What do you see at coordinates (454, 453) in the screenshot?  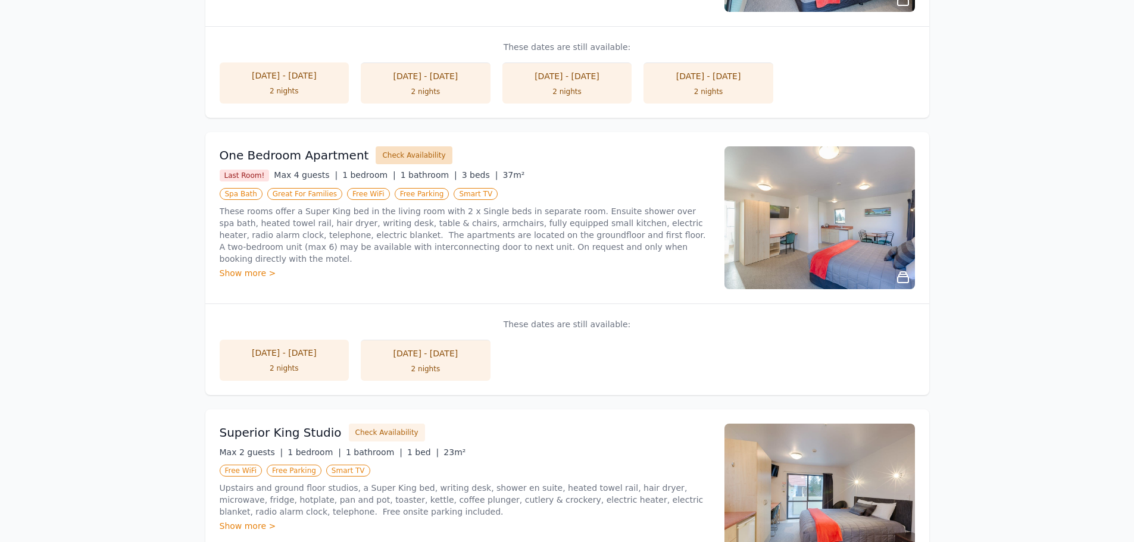 I see `span: 23m²` at bounding box center [454, 453].